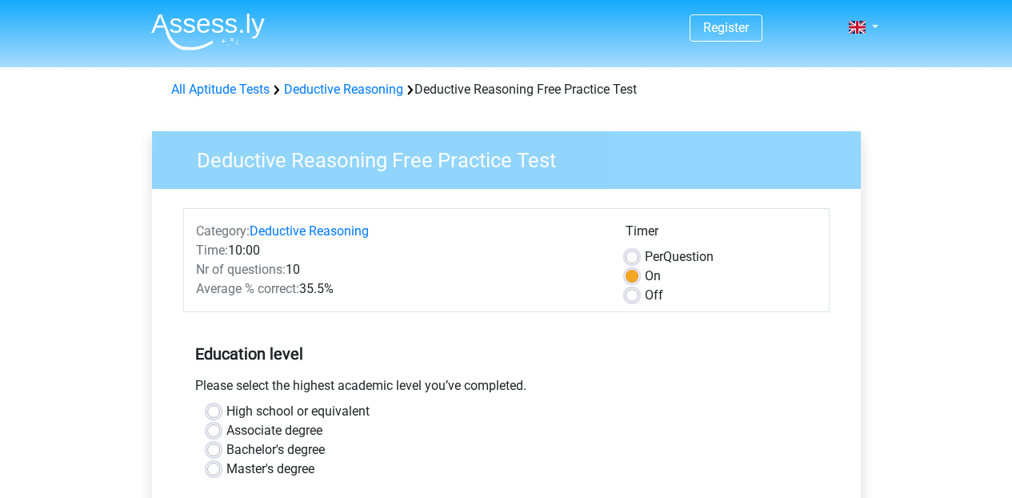  I want to click on div: 35.5%, so click(398, 289).